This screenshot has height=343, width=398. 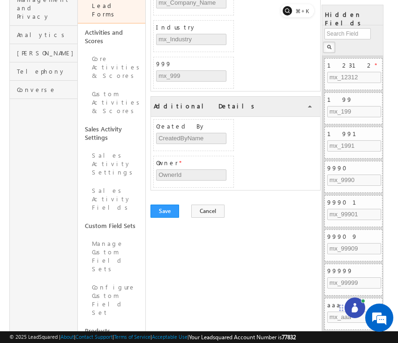 I want to click on span: © 2025 LeadSquared | | | | |, so click(x=153, y=337).